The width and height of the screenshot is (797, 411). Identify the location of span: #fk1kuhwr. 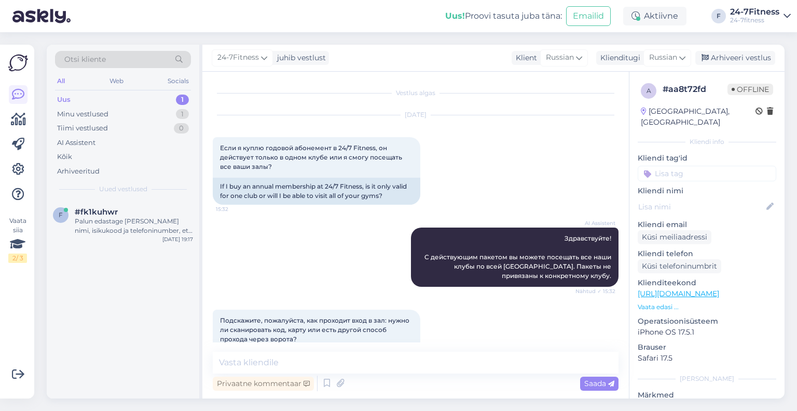
(96, 212).